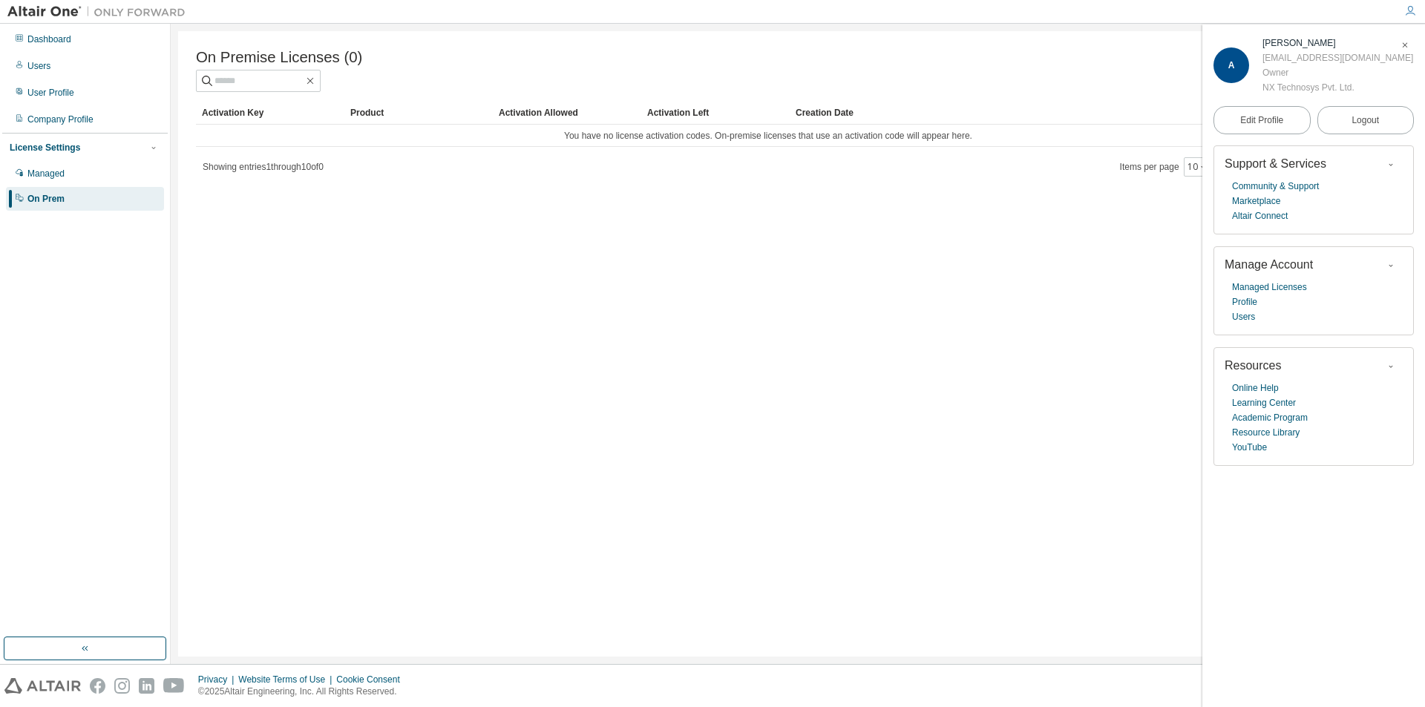 The height and width of the screenshot is (707, 1425). I want to click on span: A, so click(1232, 65).